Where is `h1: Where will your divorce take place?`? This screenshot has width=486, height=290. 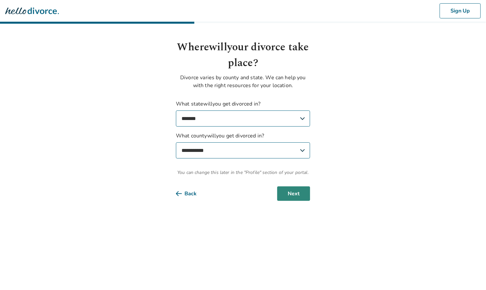 h1: Where will your divorce take place? is located at coordinates (243, 55).